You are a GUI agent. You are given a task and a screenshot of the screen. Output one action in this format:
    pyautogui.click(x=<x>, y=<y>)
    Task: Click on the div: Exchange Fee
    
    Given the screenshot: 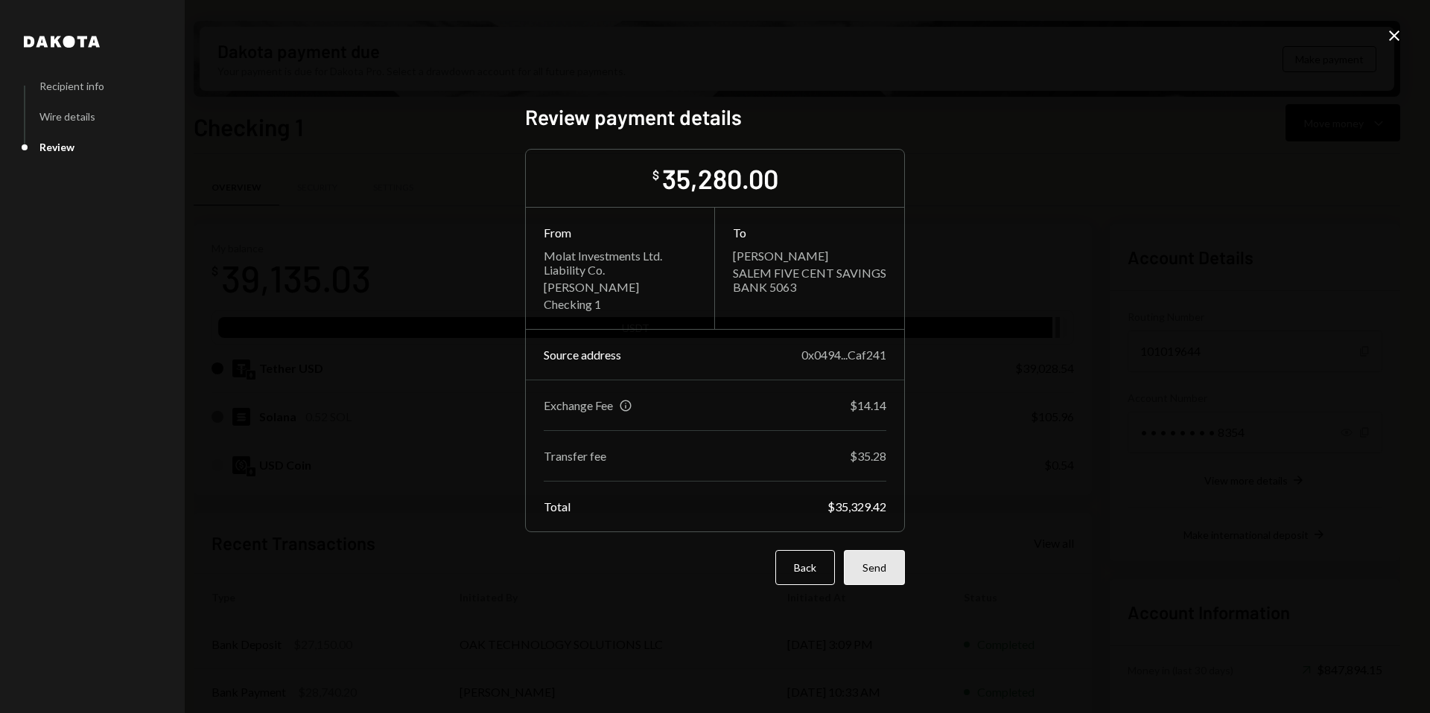 What is the action you would take?
    pyautogui.click(x=578, y=405)
    